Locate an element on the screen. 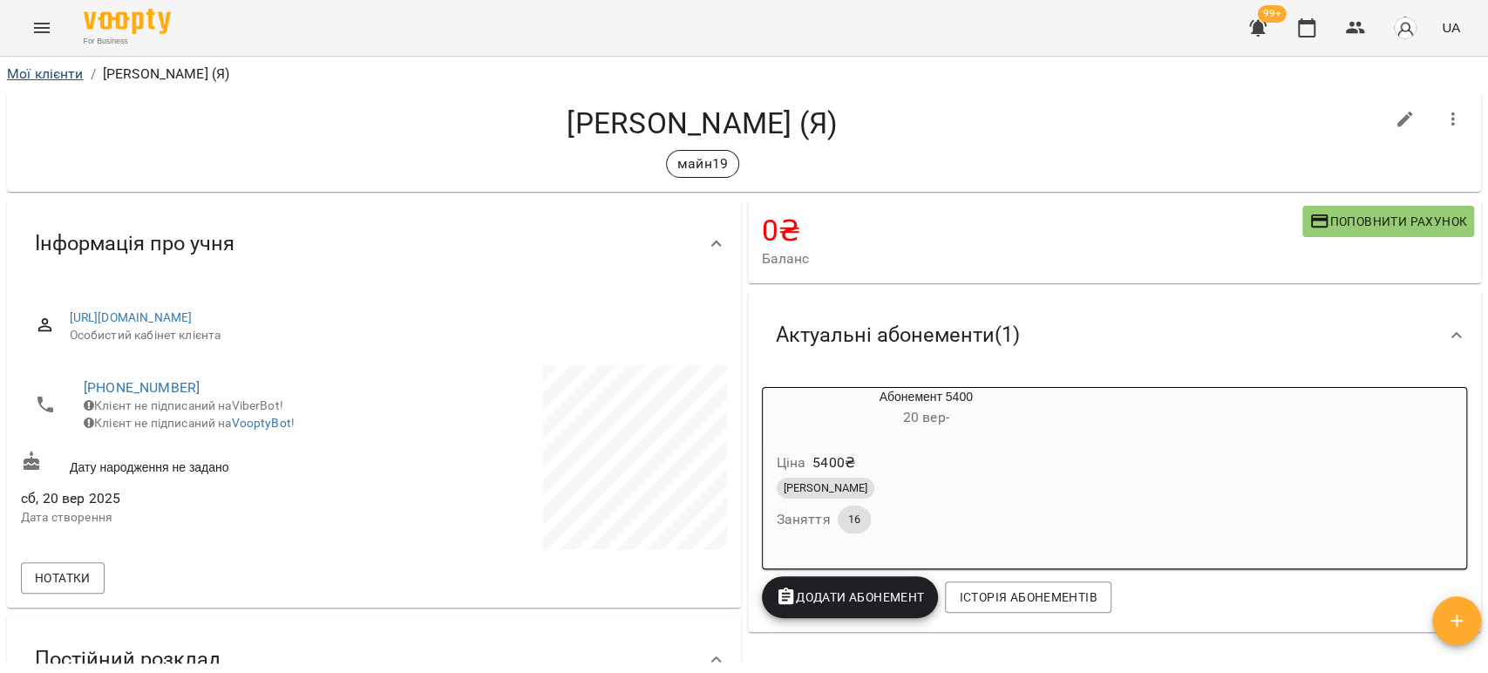 The height and width of the screenshot is (673, 1488). span: For Business is located at coordinates (127, 41).